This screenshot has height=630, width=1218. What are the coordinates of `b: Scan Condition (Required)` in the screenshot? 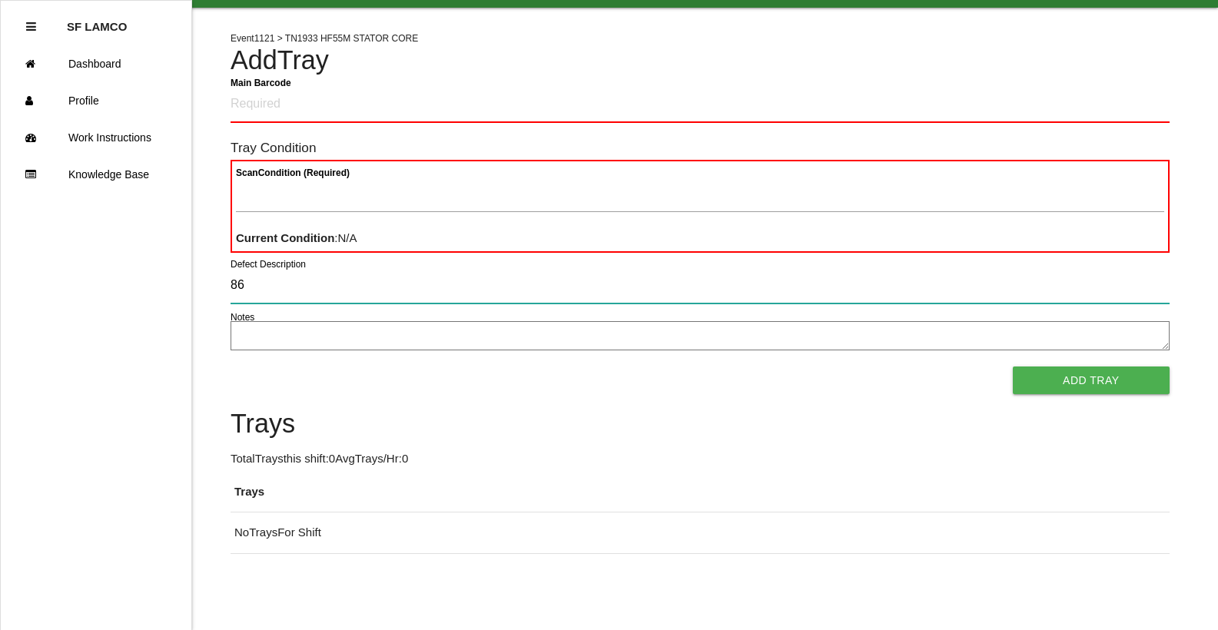 It's located at (293, 173).